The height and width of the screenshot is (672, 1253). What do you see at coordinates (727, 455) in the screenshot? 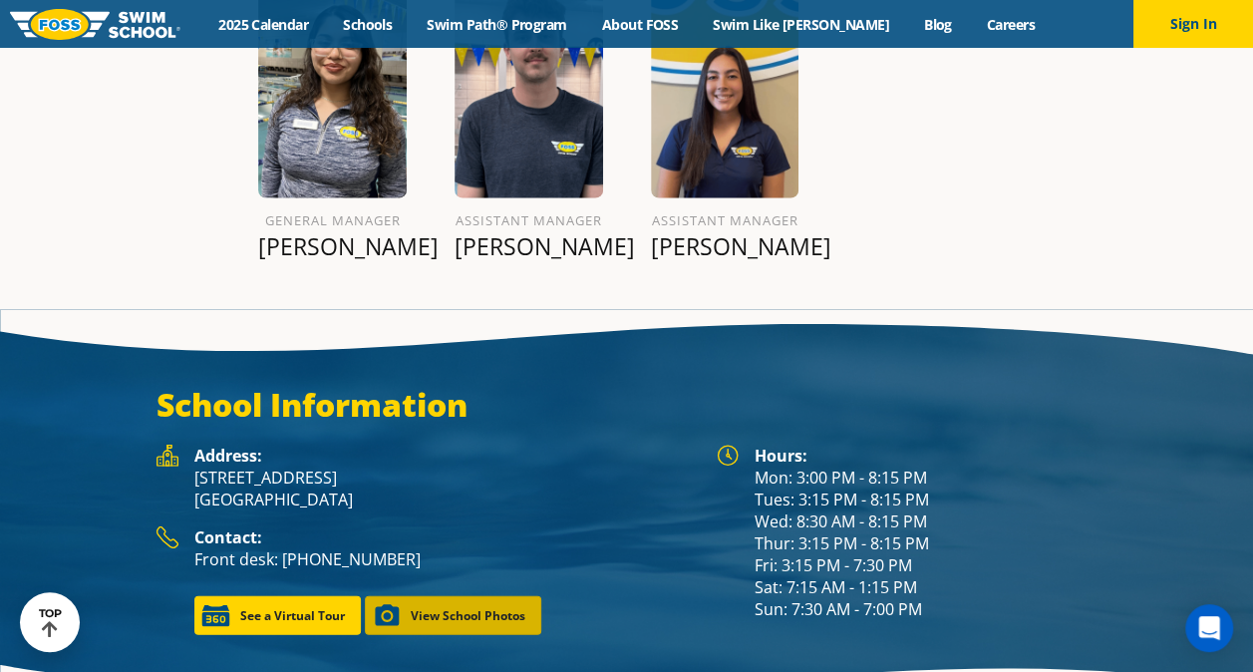
I see `img: Foss Location Hours` at bounding box center [727, 455].